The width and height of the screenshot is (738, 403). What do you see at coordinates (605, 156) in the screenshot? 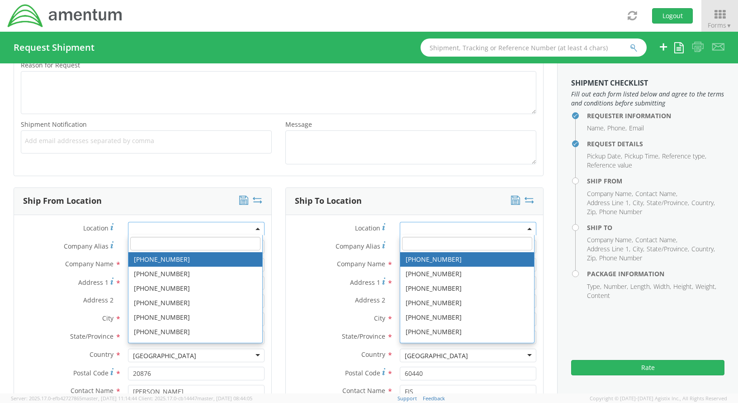
I see `li: Pickup Date` at bounding box center [605, 156].